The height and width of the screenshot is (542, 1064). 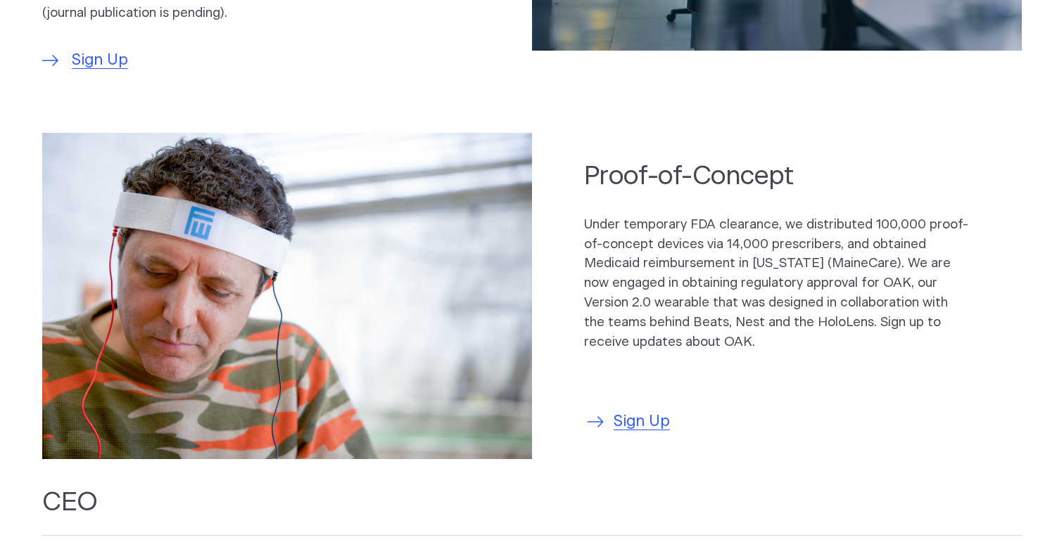 What do you see at coordinates (531, 511) in the screenshot?
I see `h2: CEO` at bounding box center [531, 511].